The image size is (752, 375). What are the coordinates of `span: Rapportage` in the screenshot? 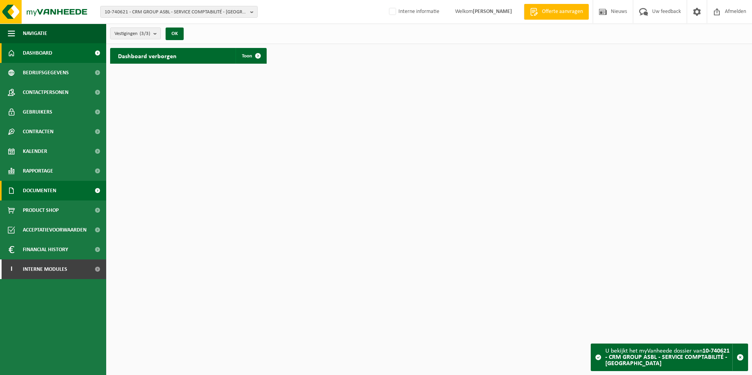 It's located at (38, 171).